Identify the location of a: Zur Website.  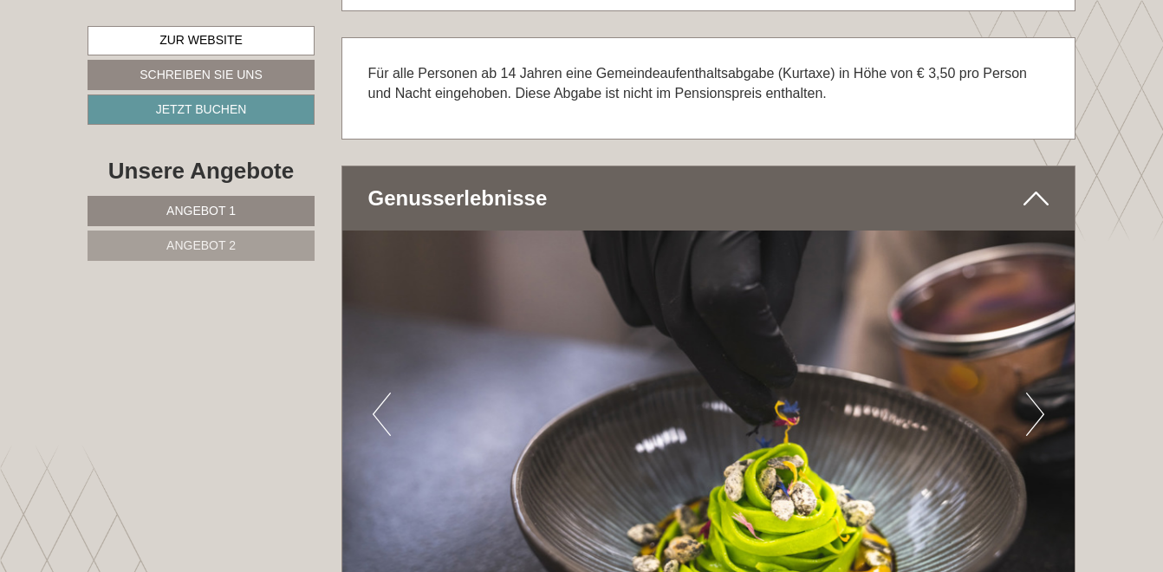
(201, 41).